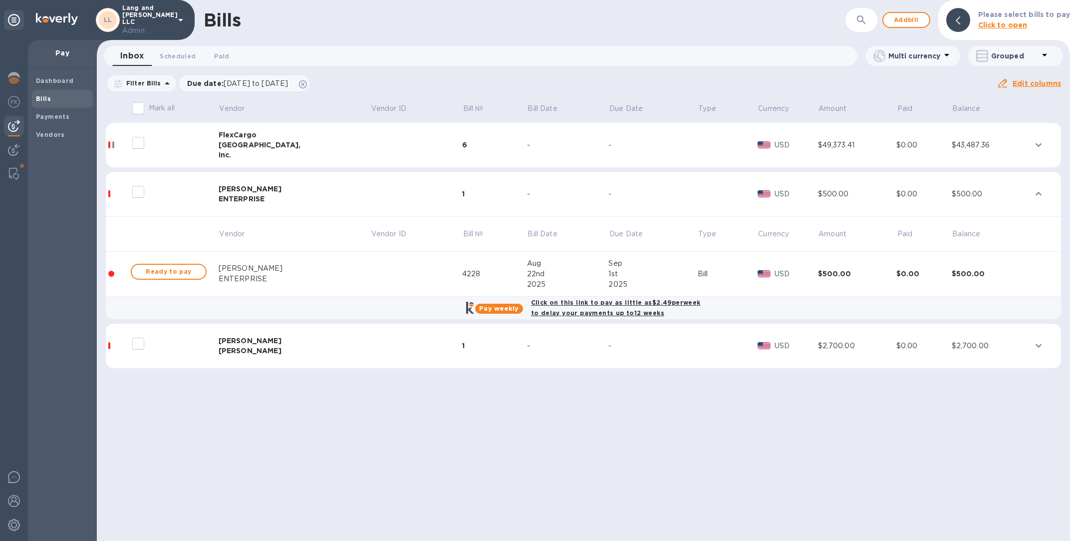  What do you see at coordinates (991, 145) in the screenshot?
I see `div: $43,487.36` at bounding box center [991, 145].